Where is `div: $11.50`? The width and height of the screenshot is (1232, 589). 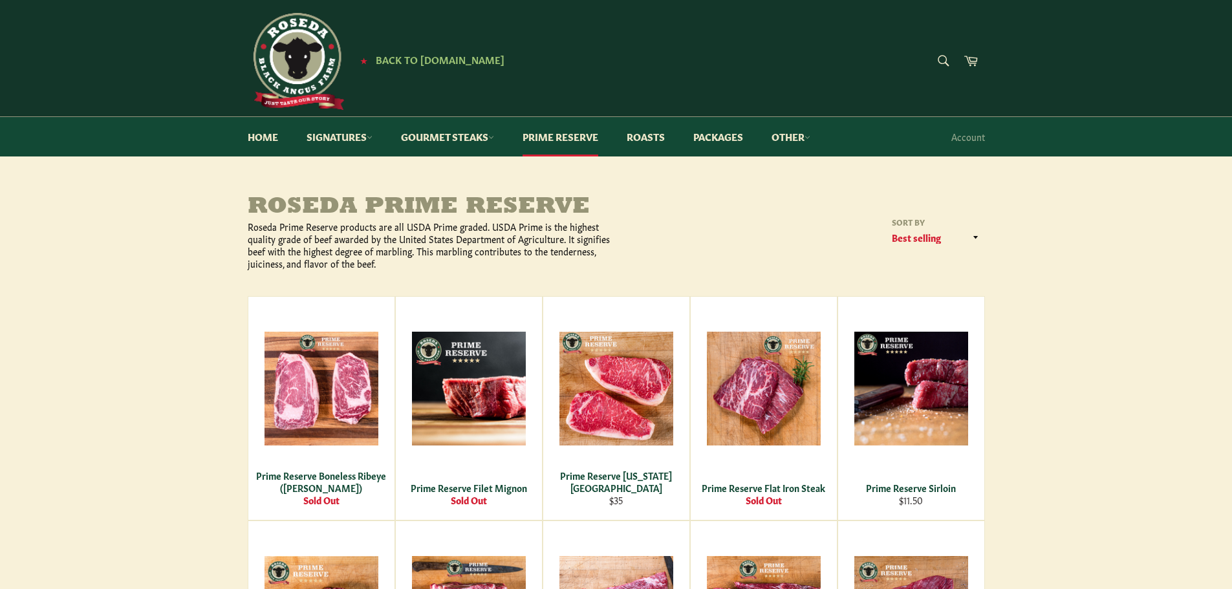
div: $11.50 is located at coordinates (911, 500).